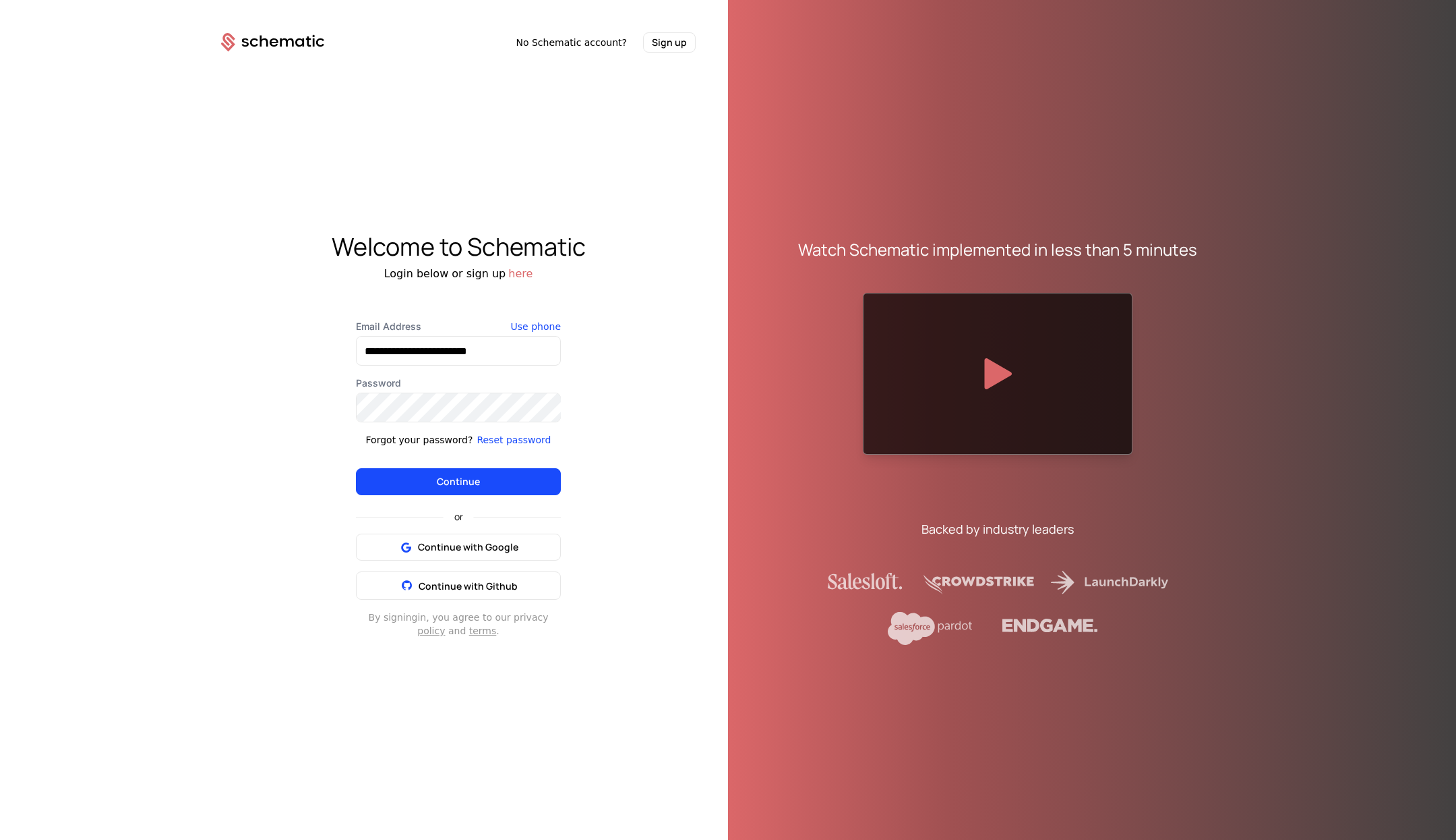 The height and width of the screenshot is (840, 1456). I want to click on span: or, so click(458, 517).